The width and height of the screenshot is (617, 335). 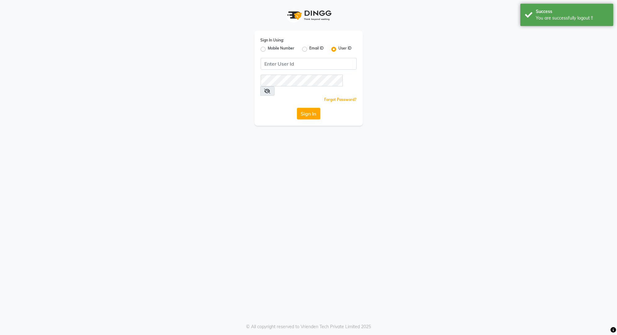 What do you see at coordinates (572, 18) in the screenshot?
I see `div: You are successfully logout !!` at bounding box center [572, 18].